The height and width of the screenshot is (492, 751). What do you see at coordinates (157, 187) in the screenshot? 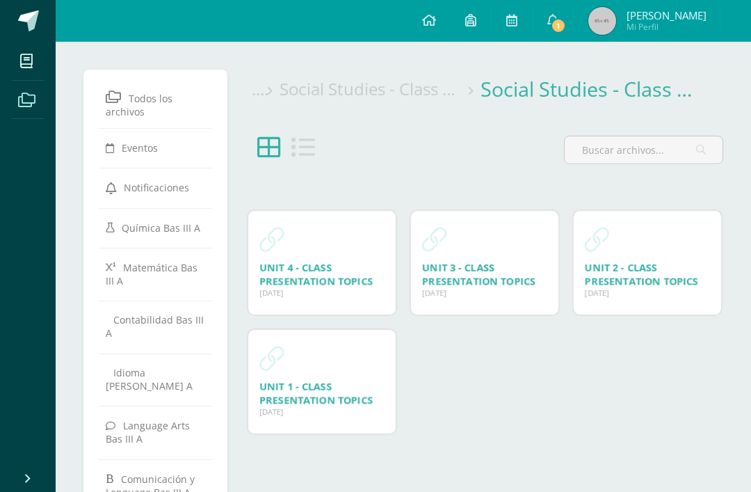
I see `span: Notificaciones` at bounding box center [157, 187].